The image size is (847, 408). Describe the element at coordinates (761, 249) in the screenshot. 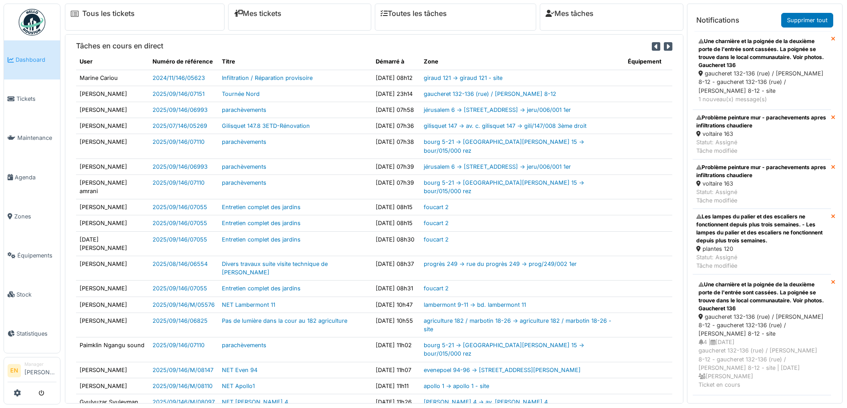

I see `div: plantes 120` at that location.